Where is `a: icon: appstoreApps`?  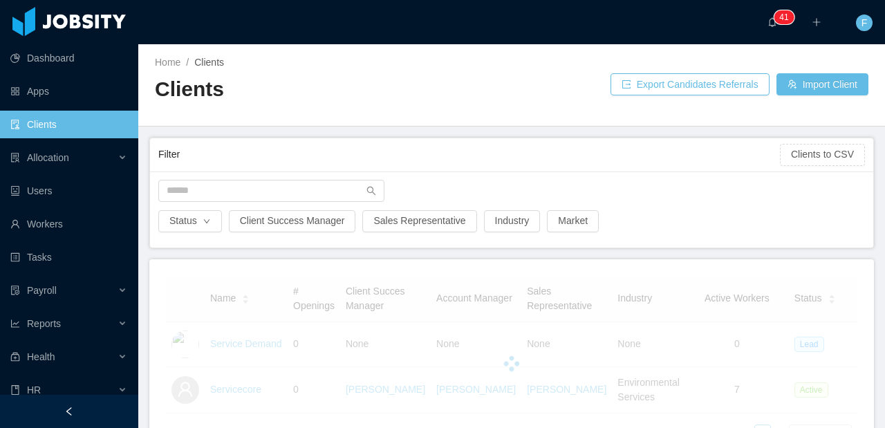 a: icon: appstoreApps is located at coordinates (68, 91).